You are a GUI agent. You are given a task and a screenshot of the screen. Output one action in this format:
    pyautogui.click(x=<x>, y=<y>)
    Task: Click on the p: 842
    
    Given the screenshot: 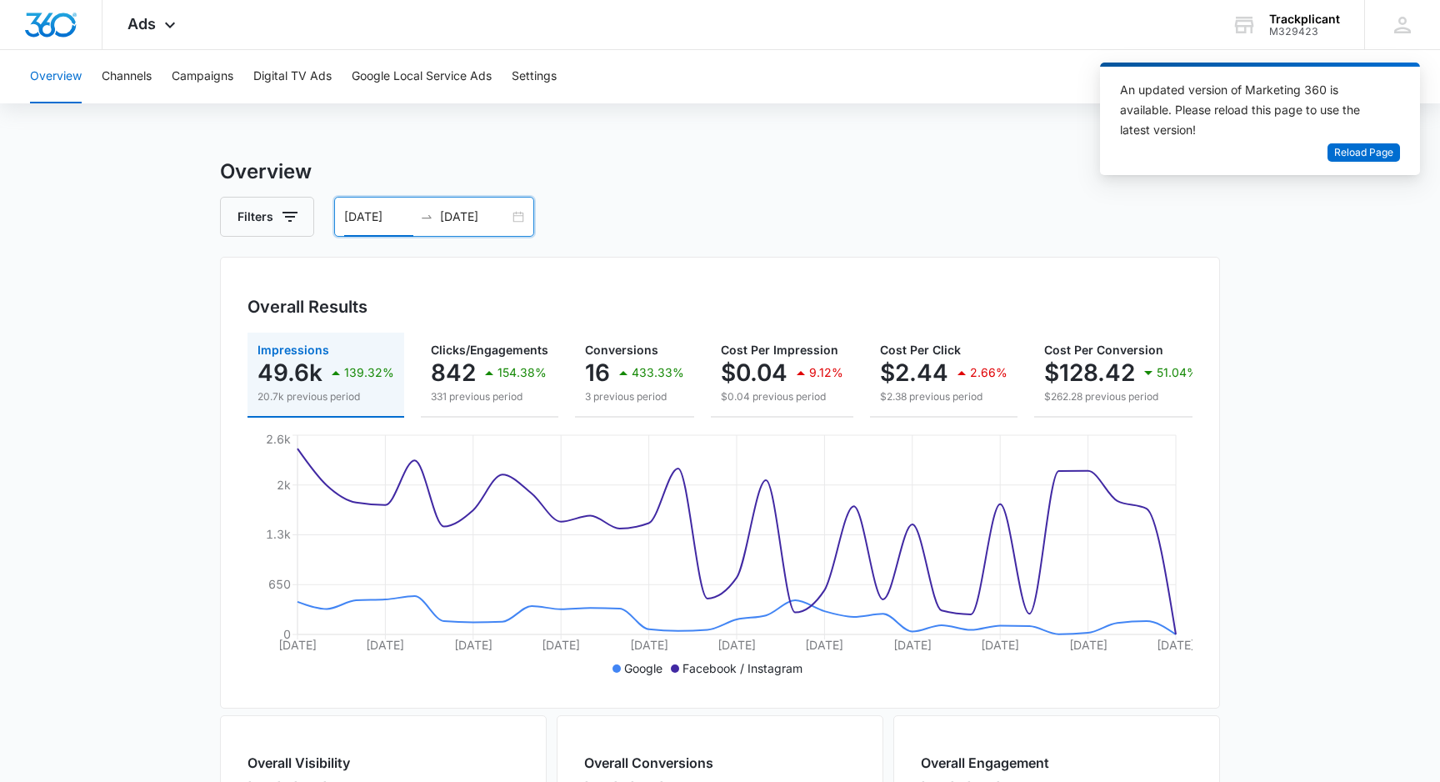 What is the action you would take?
    pyautogui.click(x=453, y=373)
    